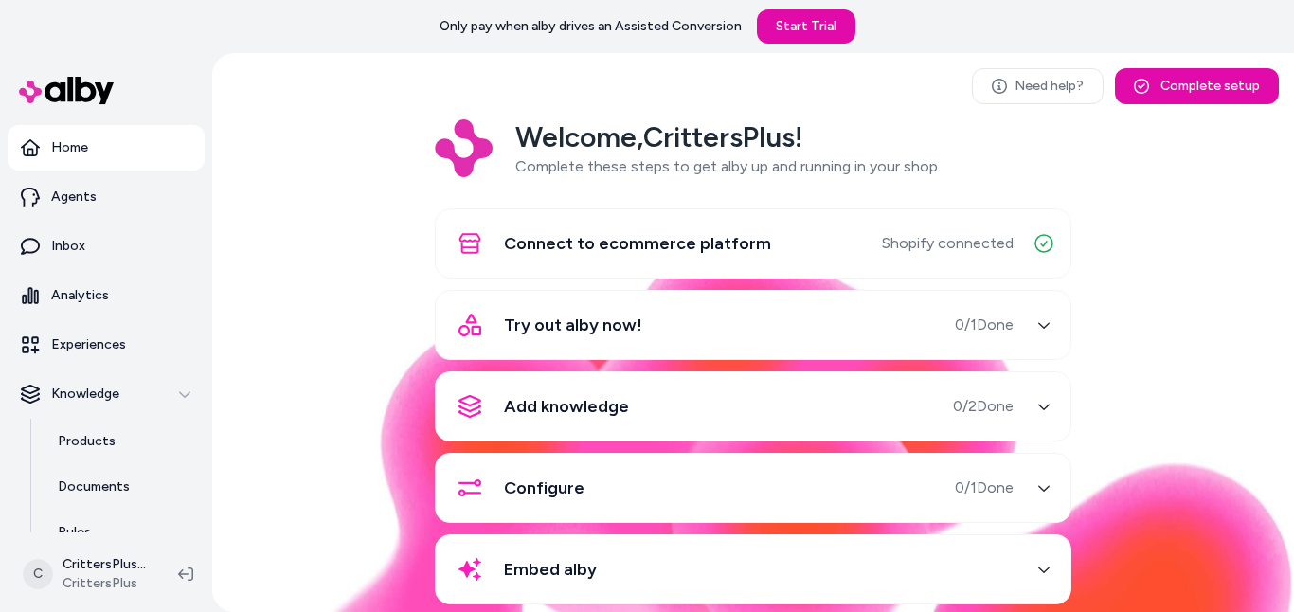 The image size is (1294, 612). What do you see at coordinates (80, 296) in the screenshot?
I see `p: Analytics` at bounding box center [80, 296].